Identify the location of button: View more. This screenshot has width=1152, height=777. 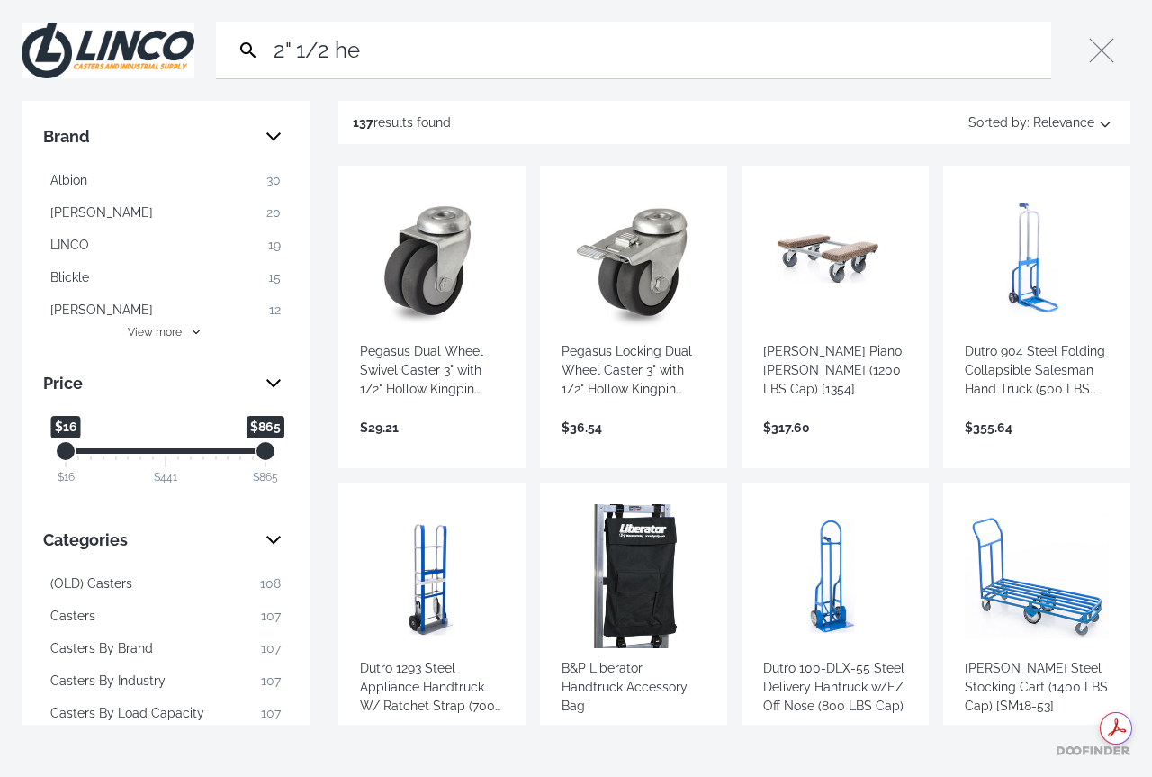
(166, 332).